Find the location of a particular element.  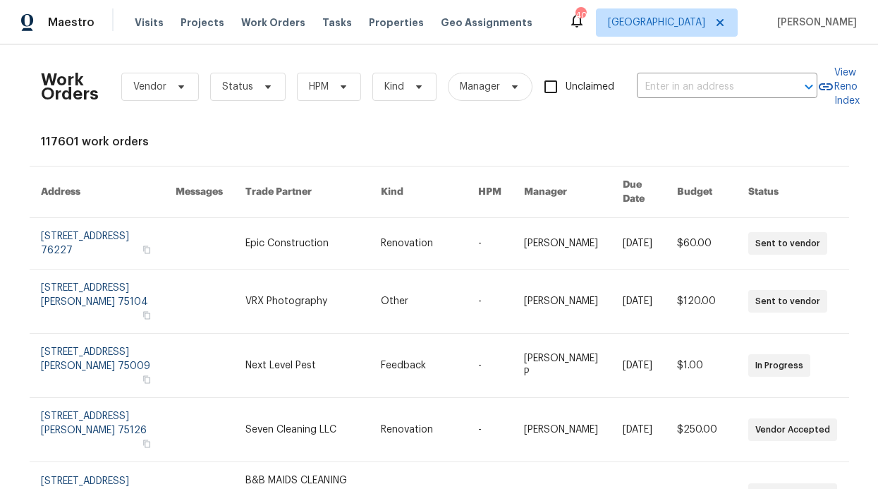

span: Visits is located at coordinates (149, 23).